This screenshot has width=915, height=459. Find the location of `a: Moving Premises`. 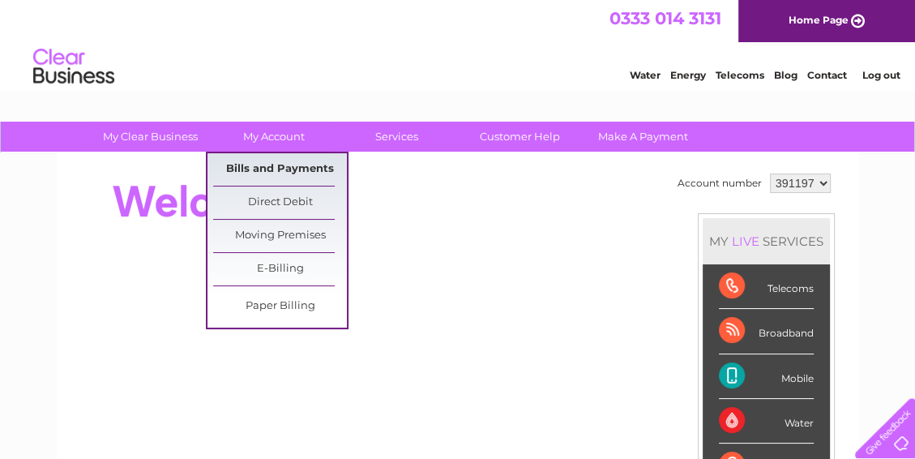

a: Moving Premises is located at coordinates (280, 236).